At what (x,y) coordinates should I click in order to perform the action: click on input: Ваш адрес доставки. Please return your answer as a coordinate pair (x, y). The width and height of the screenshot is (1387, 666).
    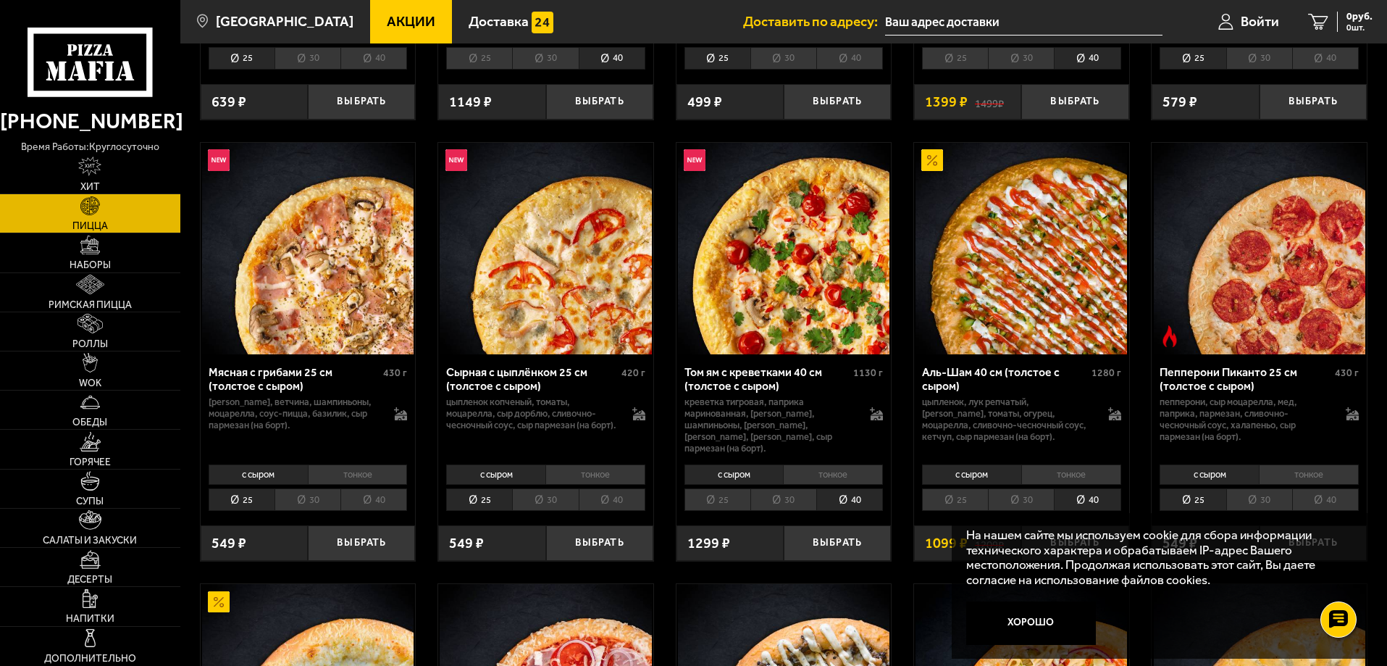
    Looking at the image, I should click on (1023, 22).